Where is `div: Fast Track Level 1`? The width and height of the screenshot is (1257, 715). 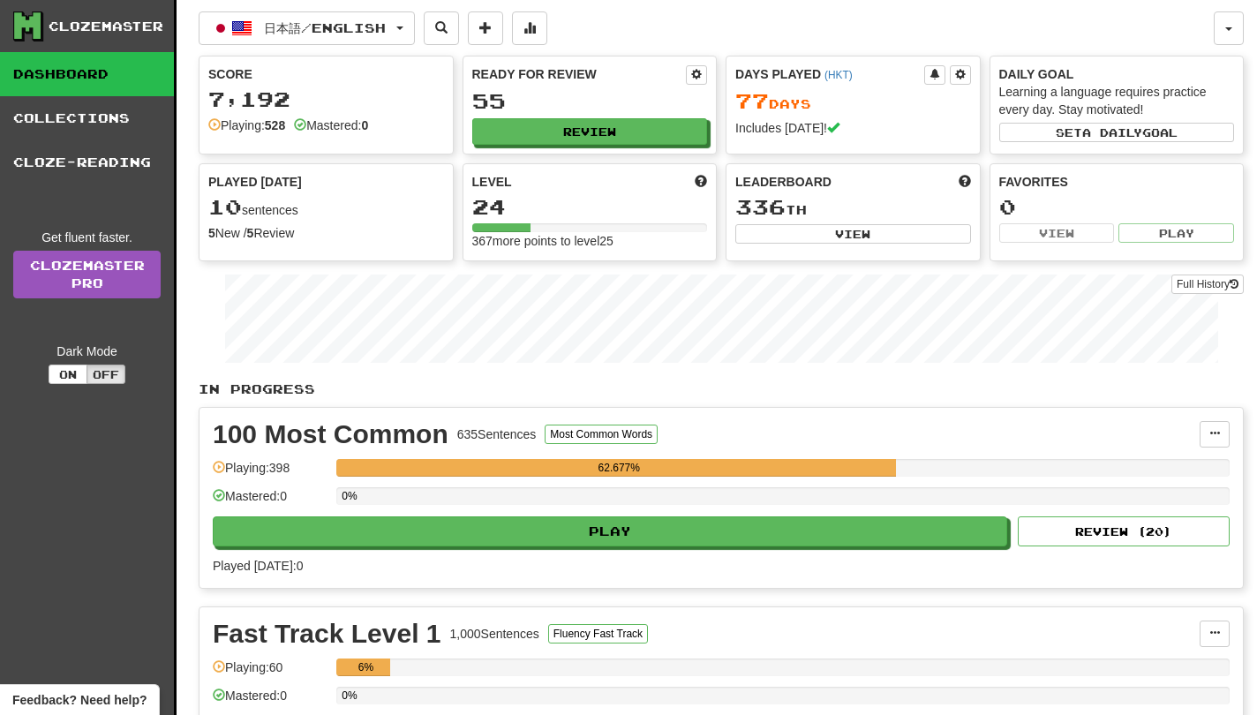 div: Fast Track Level 1 is located at coordinates (327, 634).